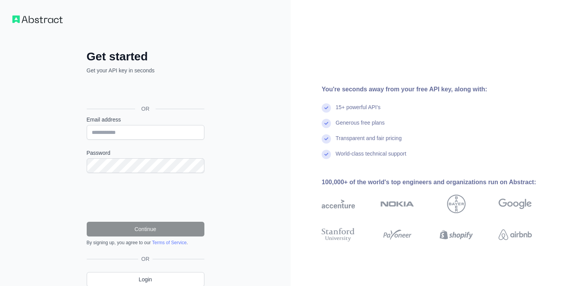 The width and height of the screenshot is (569, 286). What do you see at coordinates (169, 243) in the screenshot?
I see `a: Terms of Service` at bounding box center [169, 243].